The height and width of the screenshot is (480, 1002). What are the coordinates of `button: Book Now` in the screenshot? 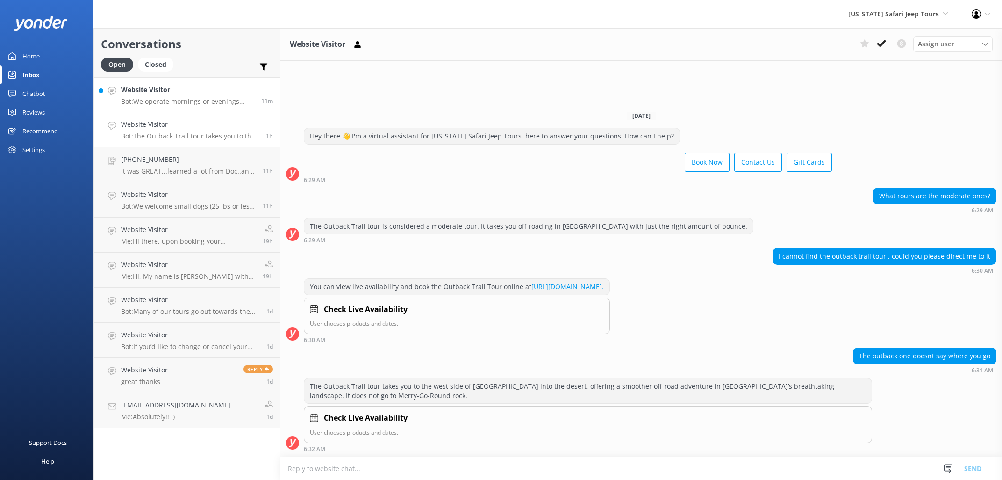 It's located at (707, 162).